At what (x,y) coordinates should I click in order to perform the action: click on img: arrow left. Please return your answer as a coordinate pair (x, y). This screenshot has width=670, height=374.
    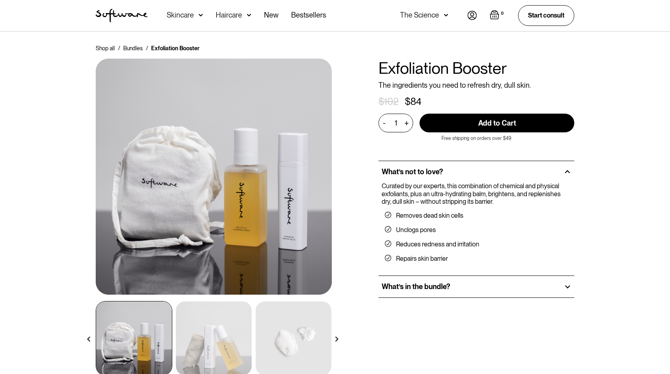
    Looking at the image, I should click on (88, 339).